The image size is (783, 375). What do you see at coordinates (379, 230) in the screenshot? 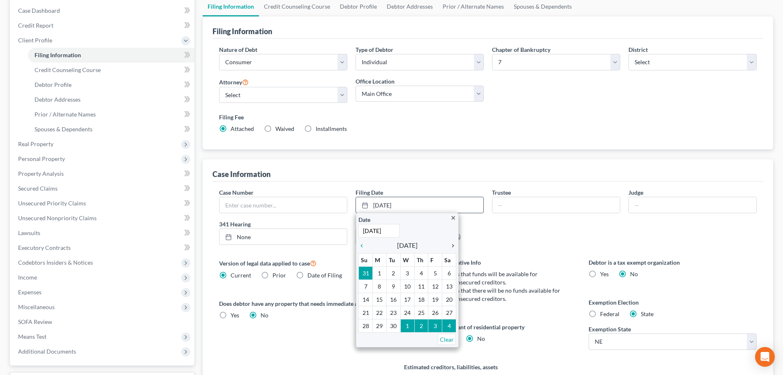
I see `input: 1/1/2013` at bounding box center [379, 230].